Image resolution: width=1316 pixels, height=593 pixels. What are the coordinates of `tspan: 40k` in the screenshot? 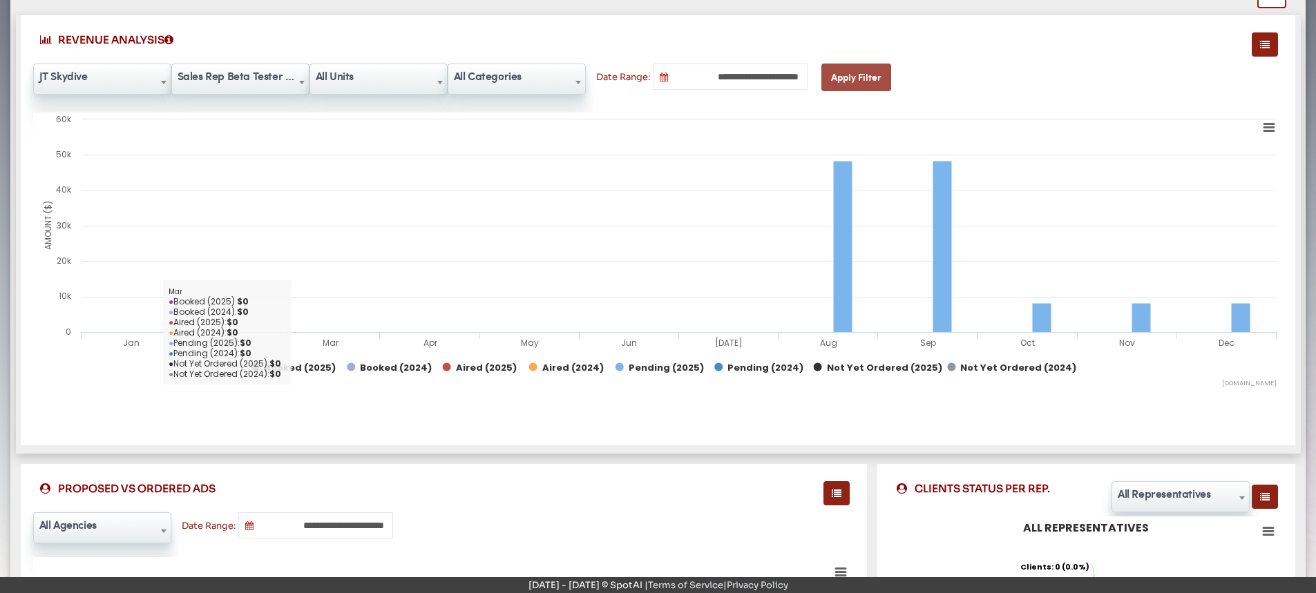 It's located at (64, 189).